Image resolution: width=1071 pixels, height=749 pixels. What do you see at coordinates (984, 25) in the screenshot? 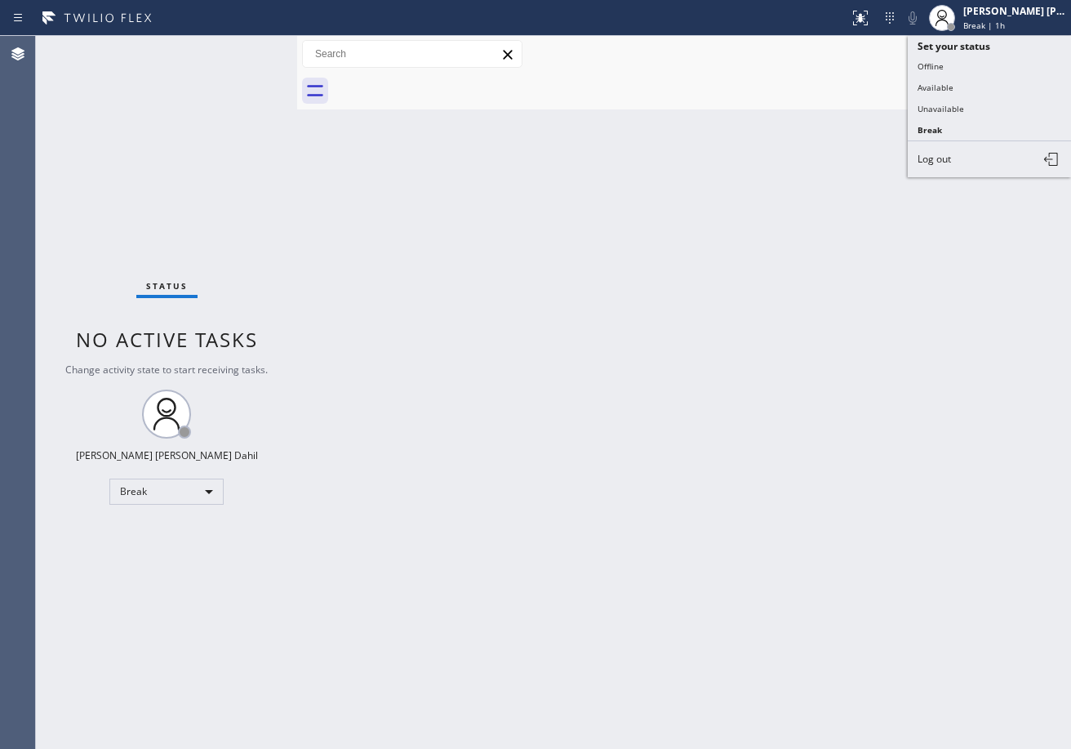
I see `span: Break | 1h` at bounding box center [984, 25].